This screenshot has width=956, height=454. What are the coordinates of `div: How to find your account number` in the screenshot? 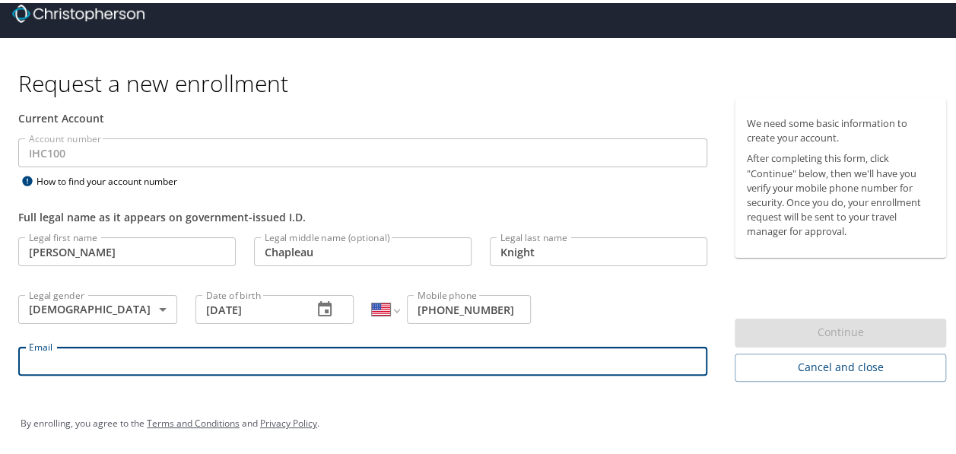 It's located at (113, 178).